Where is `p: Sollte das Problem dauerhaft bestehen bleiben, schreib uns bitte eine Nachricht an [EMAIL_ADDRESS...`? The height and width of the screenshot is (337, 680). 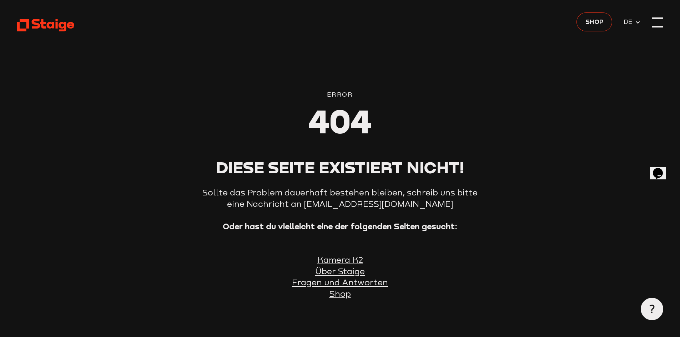
p: Sollte das Problem dauerhaft bestehen bleiben, schreib uns bitte eine Nachricht an [EMAIL_ADDRESS... is located at coordinates (340, 198).